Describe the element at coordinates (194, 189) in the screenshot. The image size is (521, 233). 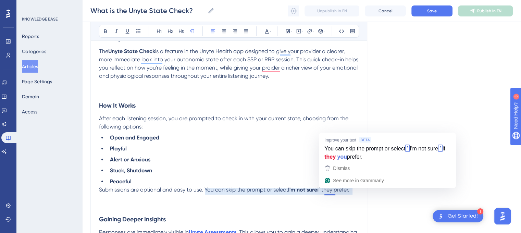
I see `span: Submissions are optional and easy to use. You can skip the prompt or select` at that location.